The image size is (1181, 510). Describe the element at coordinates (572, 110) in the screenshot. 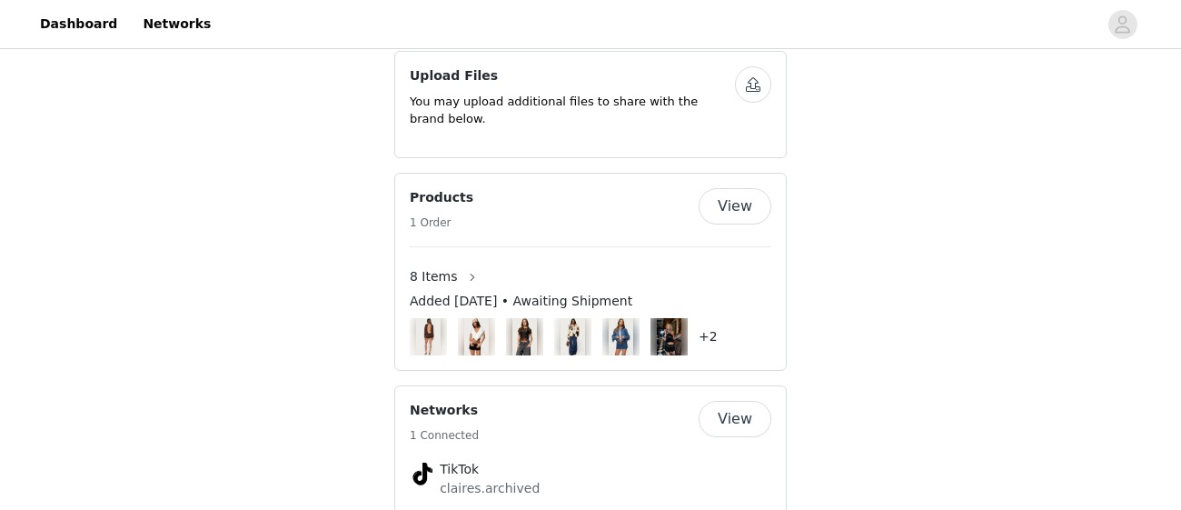

I see `p: You may upload additional files to share with the brand below.` at that location.